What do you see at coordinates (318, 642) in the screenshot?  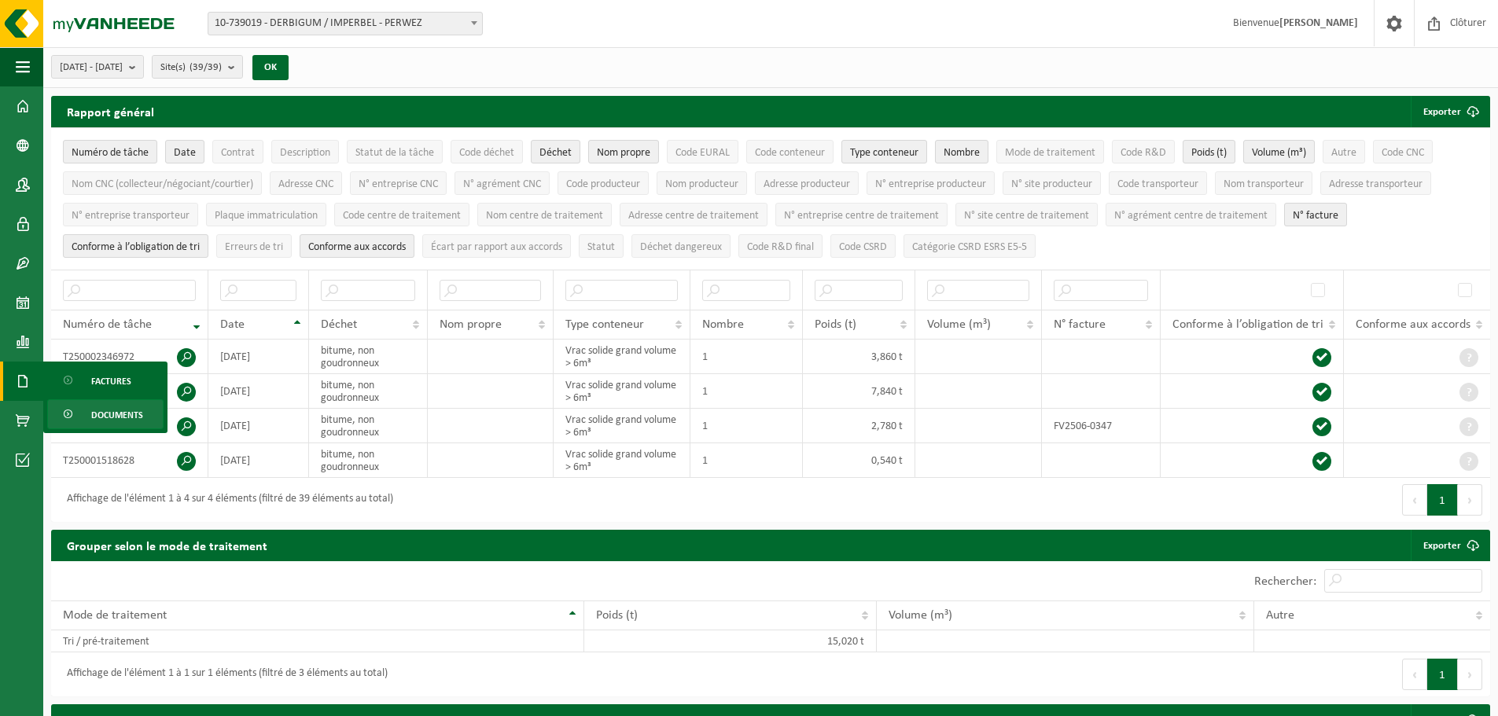 I see `td: Tri / pré-traitement` at bounding box center [318, 642].